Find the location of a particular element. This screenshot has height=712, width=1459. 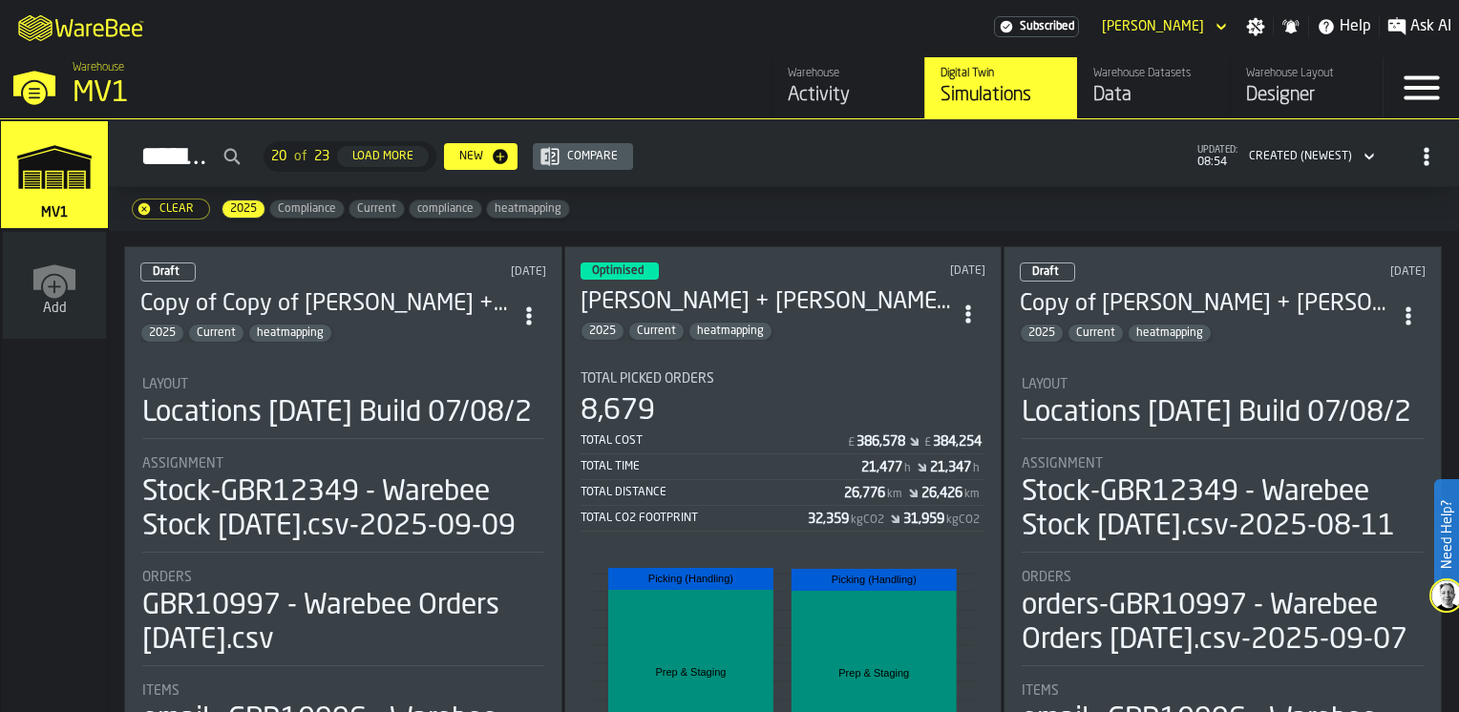

div: Gavin + Aaron 12/09/25 is located at coordinates (766, 303).